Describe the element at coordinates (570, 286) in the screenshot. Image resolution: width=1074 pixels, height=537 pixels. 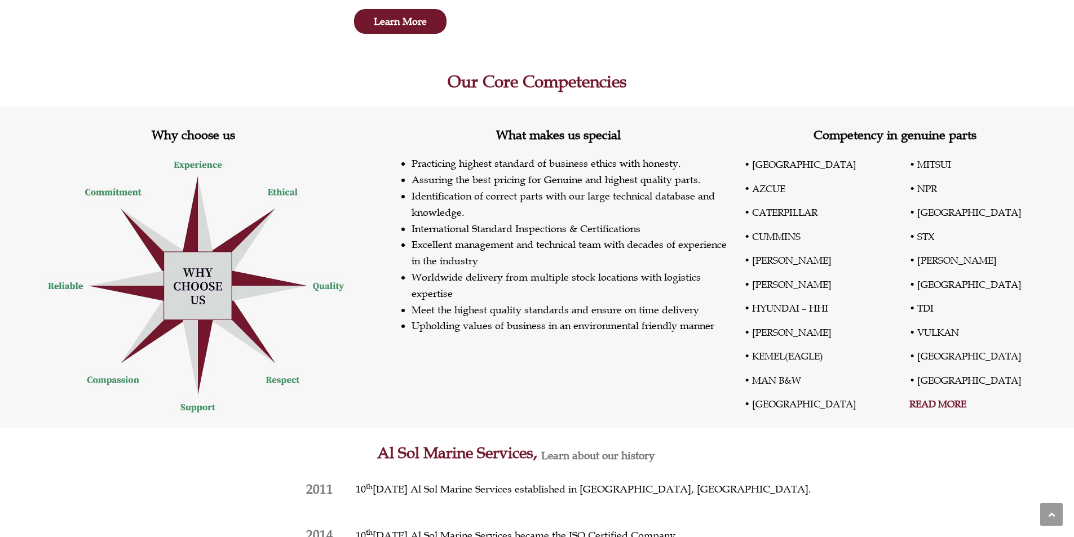
I see `li: Worldwide delivery from multiple stock locations with logistics expertise` at that location.